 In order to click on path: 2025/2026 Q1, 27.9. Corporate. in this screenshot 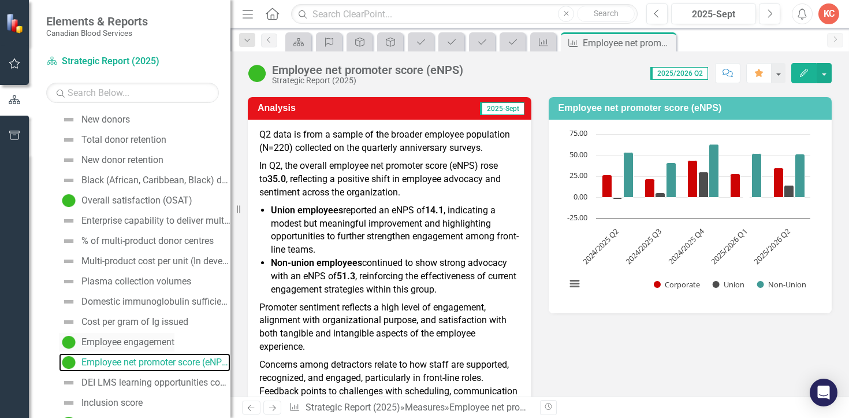, I will do `click(735, 185)`.